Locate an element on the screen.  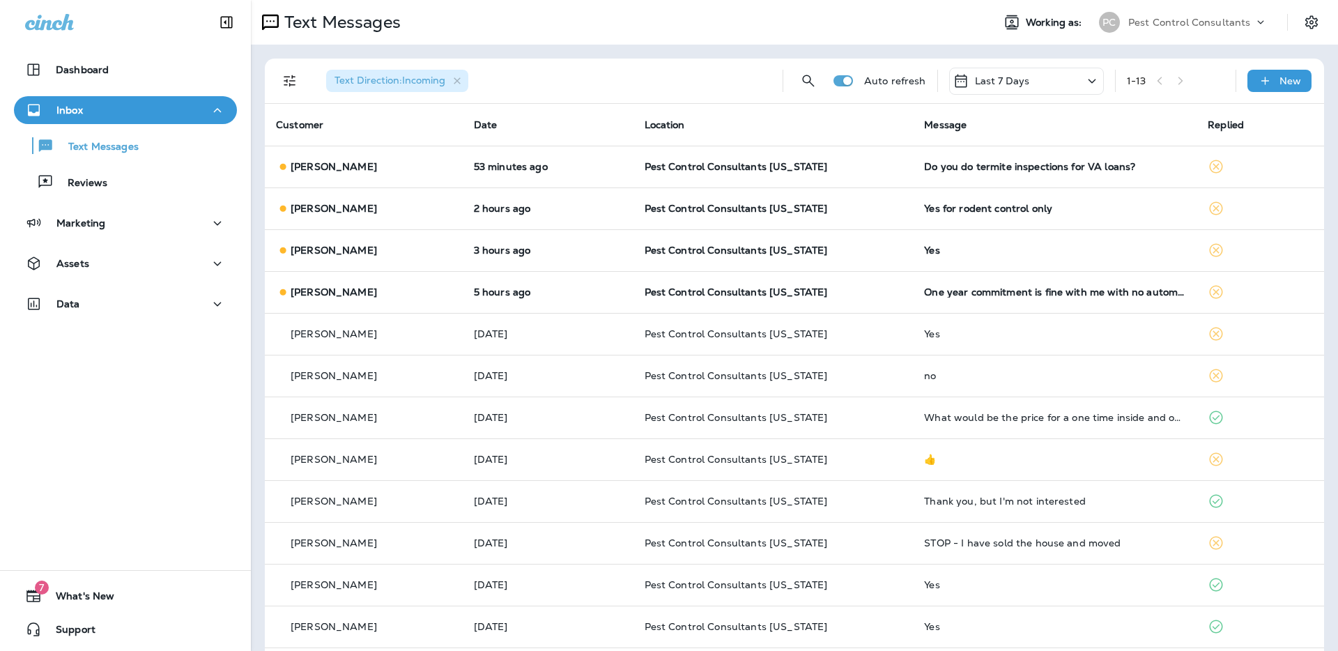
button: Data is located at coordinates (125, 304).